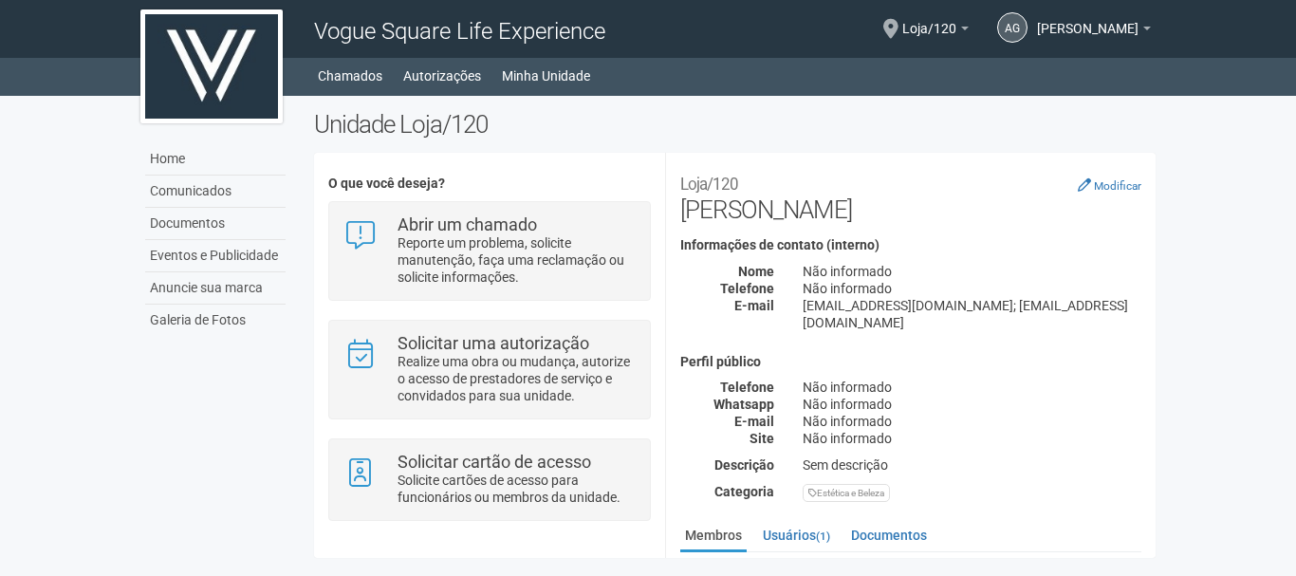  What do you see at coordinates (545, 76) in the screenshot?
I see `a: Minha Unidade` at bounding box center [545, 76].